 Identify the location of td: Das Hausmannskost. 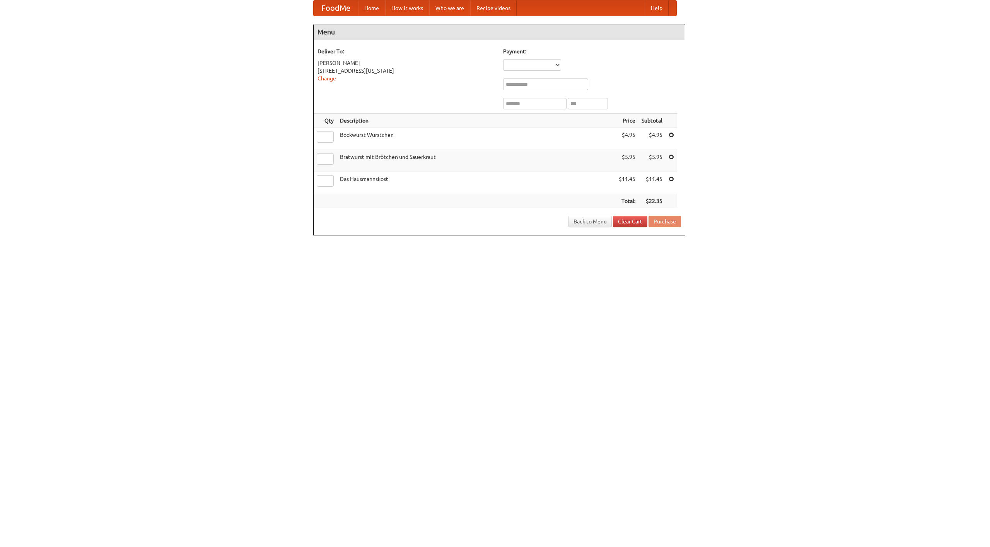
(476, 183).